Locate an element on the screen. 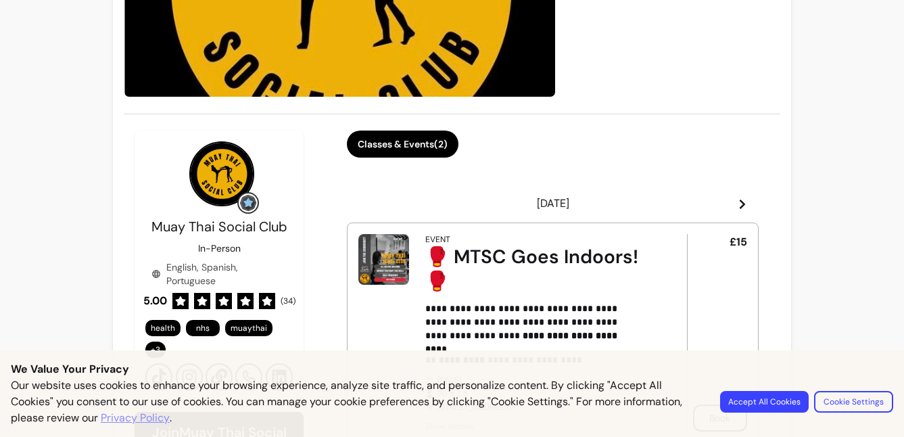 The width and height of the screenshot is (904, 437). a: Privacy Policy is located at coordinates (135, 418).